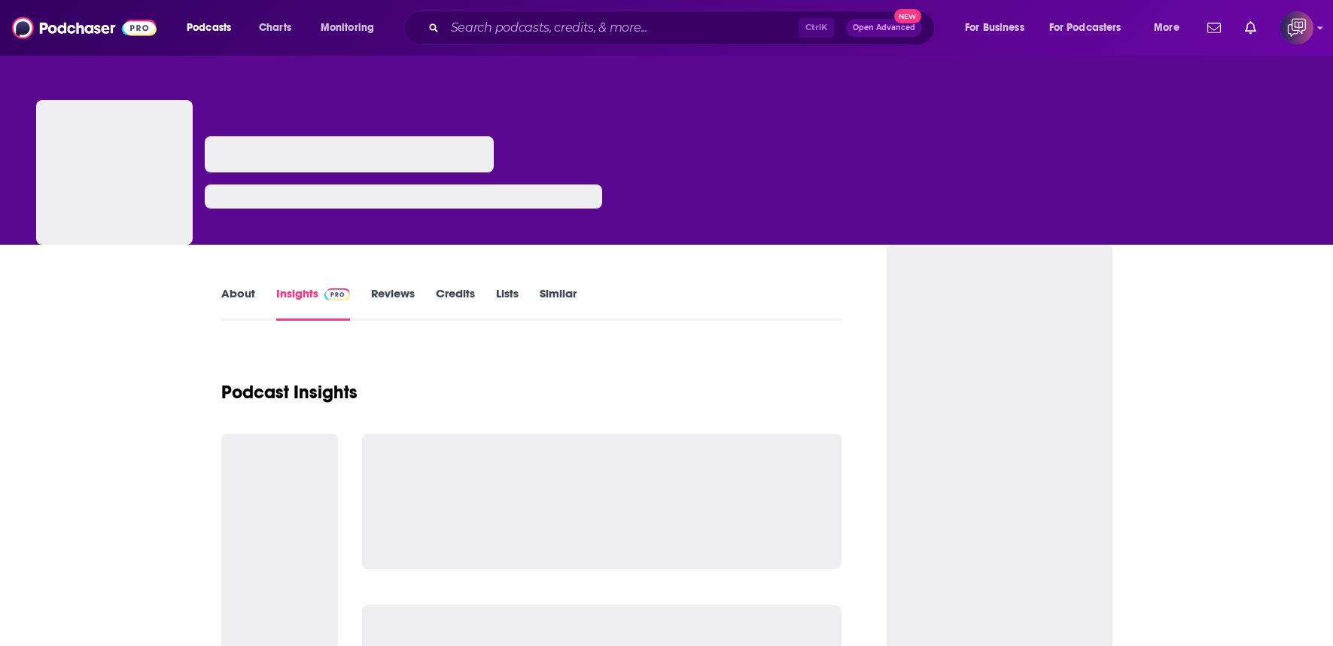  Describe the element at coordinates (816, 28) in the screenshot. I see `span: Ctrl K` at that location.